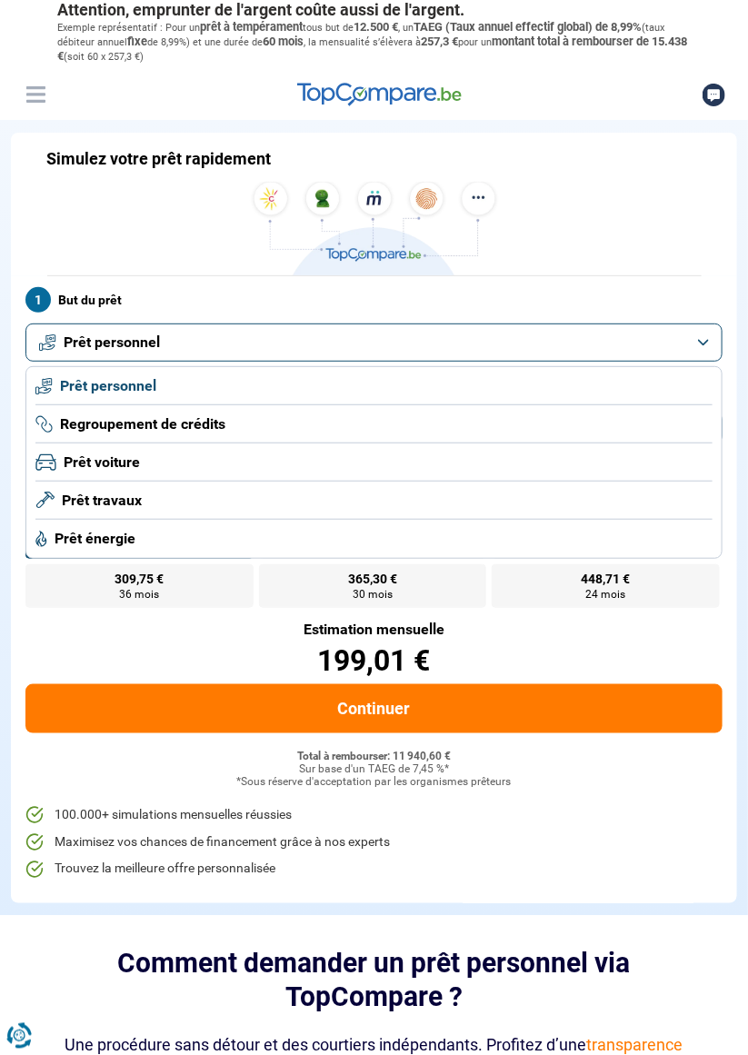 Image resolution: width=748 pixels, height=1055 pixels. I want to click on span: 365,30 €, so click(373, 579).